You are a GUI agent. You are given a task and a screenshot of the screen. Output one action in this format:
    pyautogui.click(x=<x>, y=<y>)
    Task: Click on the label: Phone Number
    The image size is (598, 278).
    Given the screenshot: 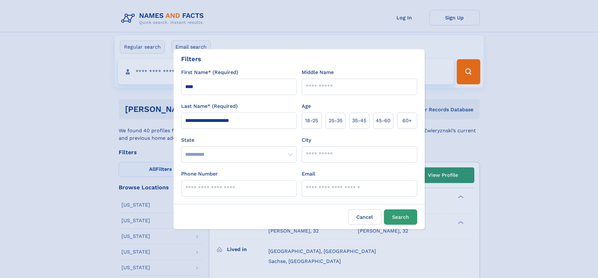 What is the action you would take?
    pyautogui.click(x=199, y=174)
    